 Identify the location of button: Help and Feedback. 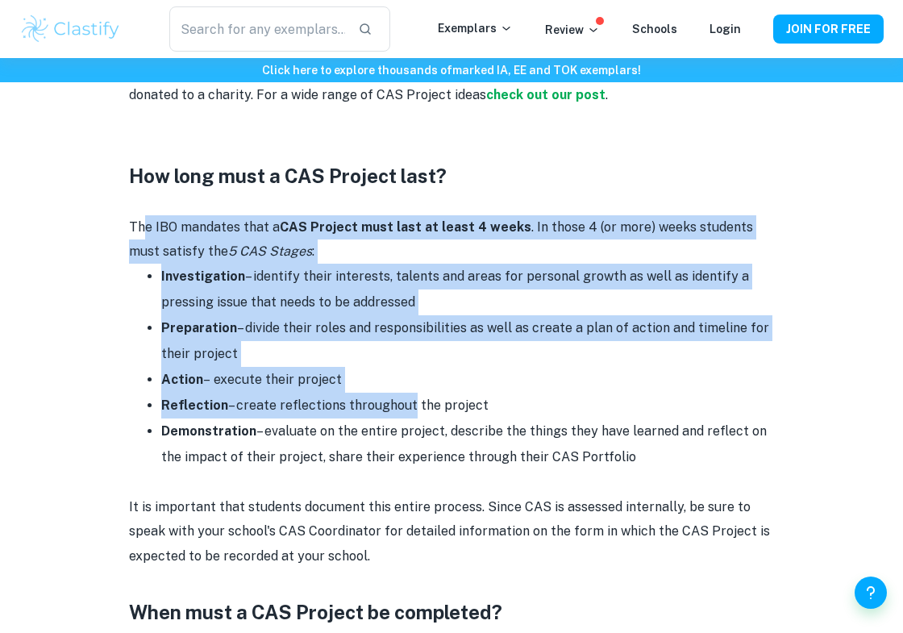
(871, 592).